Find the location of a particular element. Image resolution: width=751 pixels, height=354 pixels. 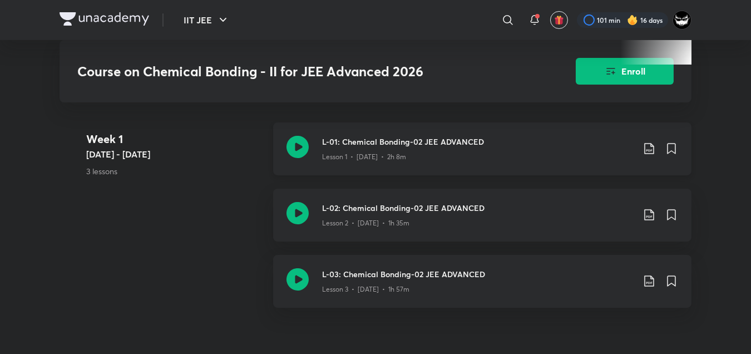

h3: L-02: Chemical Bonding-02 JEE ADVANCED is located at coordinates (478, 208).